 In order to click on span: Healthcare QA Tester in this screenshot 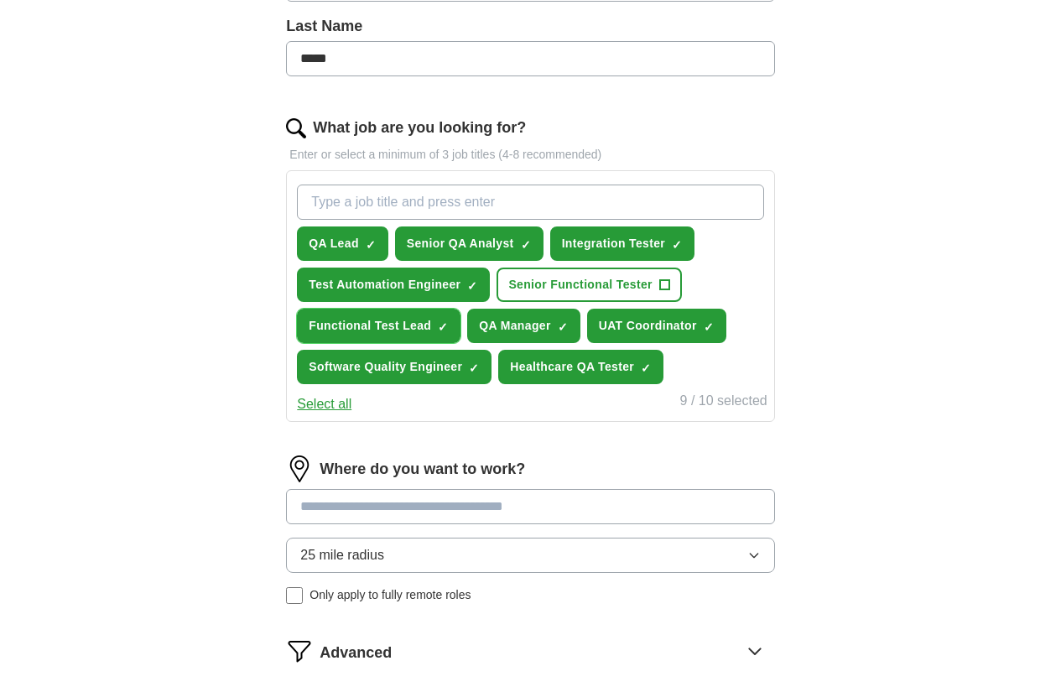, I will do `click(572, 367)`.